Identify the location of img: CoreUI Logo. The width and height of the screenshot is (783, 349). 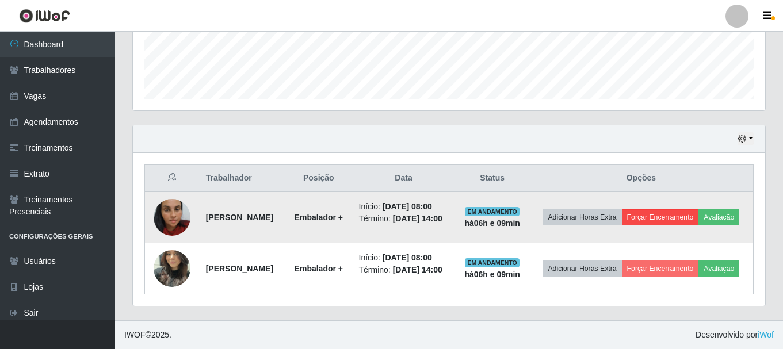
(44, 16).